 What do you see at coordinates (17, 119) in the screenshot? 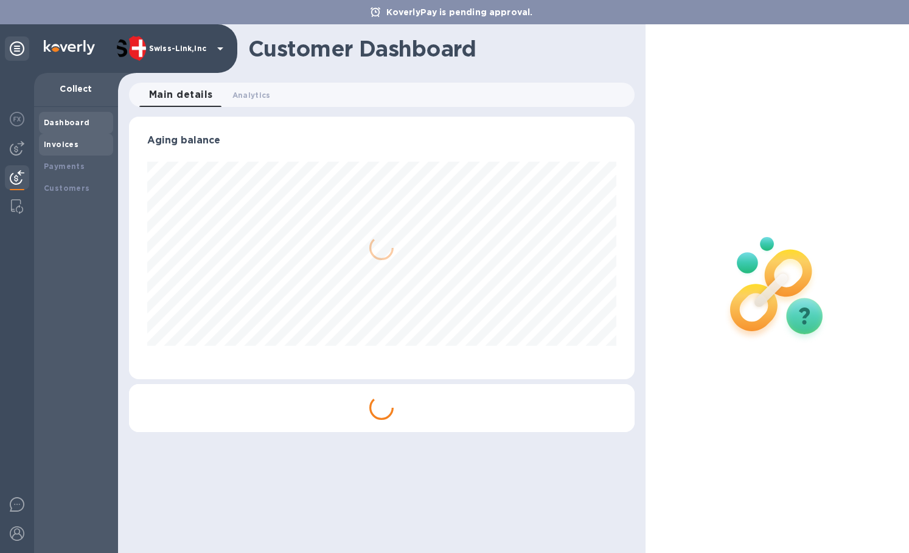
I see `img: Foreign exchange` at bounding box center [17, 119].